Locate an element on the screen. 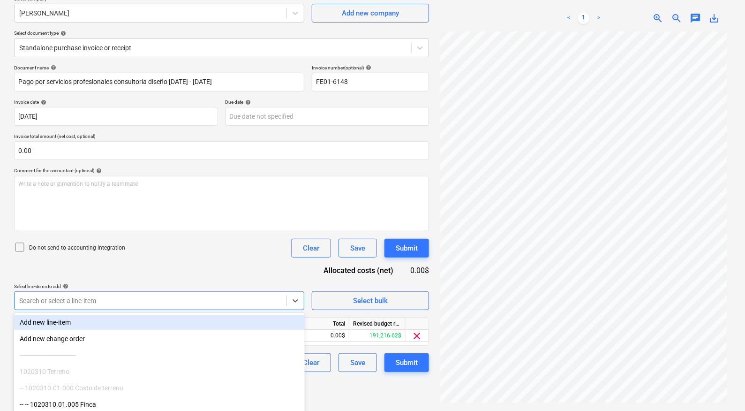  a: Next page is located at coordinates (599, 18).